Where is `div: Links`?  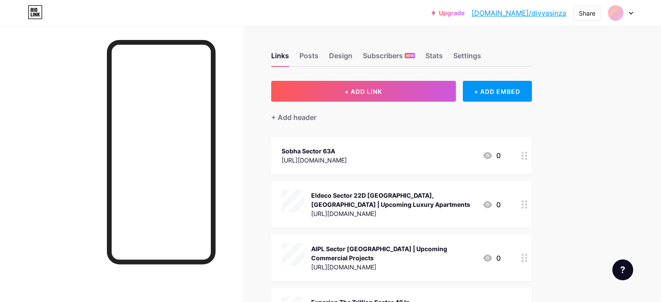 div: Links is located at coordinates (280, 58).